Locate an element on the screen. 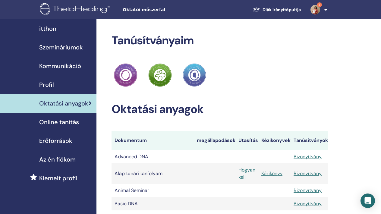 The image size is (381, 214). td: Basic DNA is located at coordinates (152, 204).